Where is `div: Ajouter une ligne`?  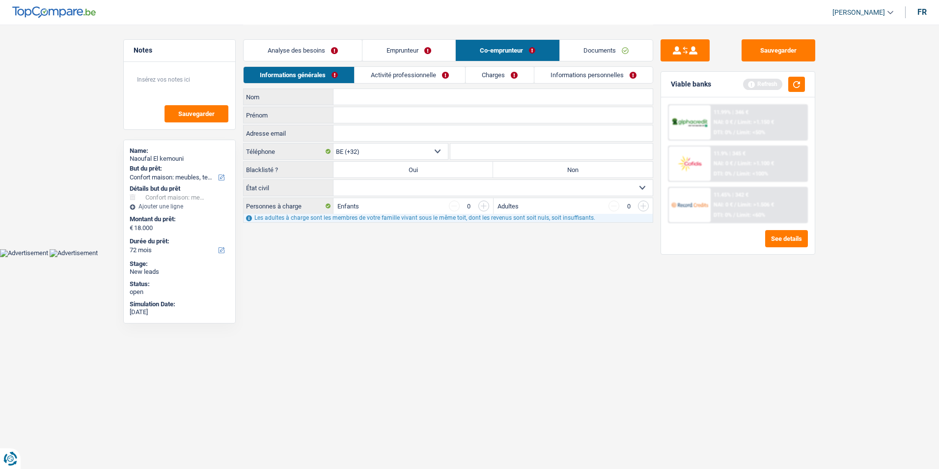 div: Ajouter une ligne is located at coordinates (179, 206).